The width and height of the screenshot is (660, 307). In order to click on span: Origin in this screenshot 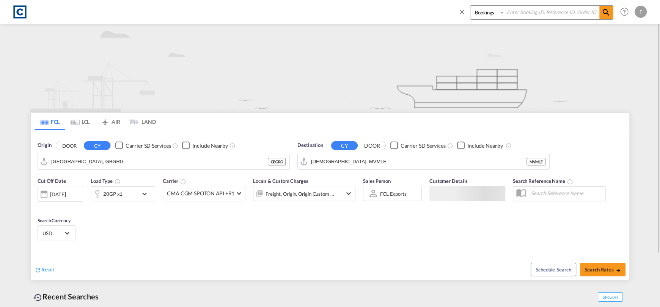, I will do `click(44, 146)`.